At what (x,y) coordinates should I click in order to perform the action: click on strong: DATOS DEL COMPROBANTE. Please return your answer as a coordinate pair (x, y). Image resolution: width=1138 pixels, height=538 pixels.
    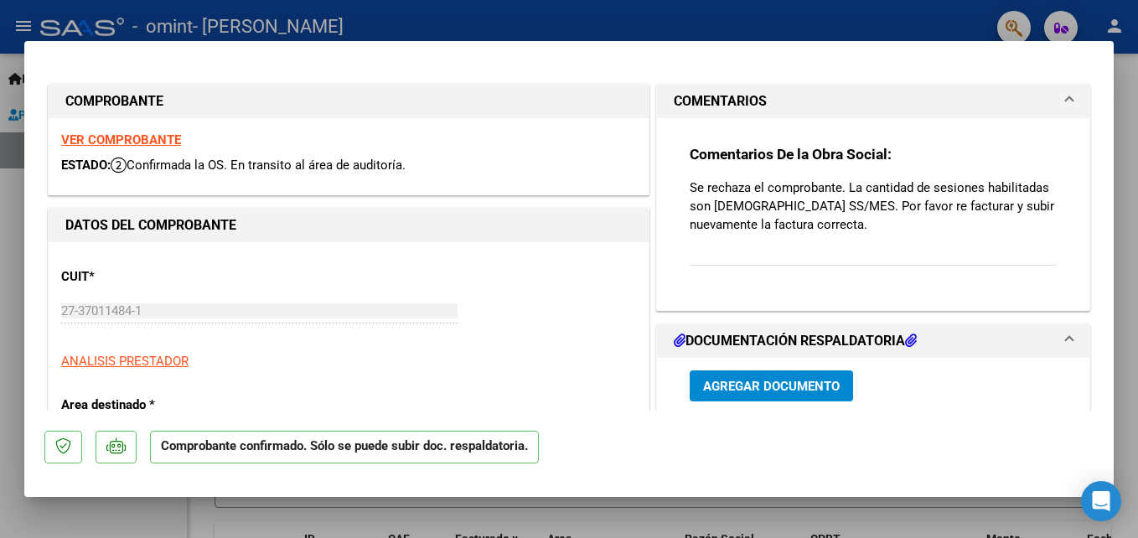
    Looking at the image, I should click on (151, 225).